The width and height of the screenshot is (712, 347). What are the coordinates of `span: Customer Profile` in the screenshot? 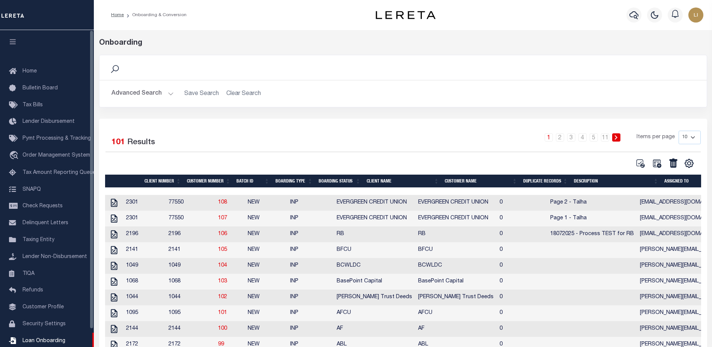 It's located at (43, 307).